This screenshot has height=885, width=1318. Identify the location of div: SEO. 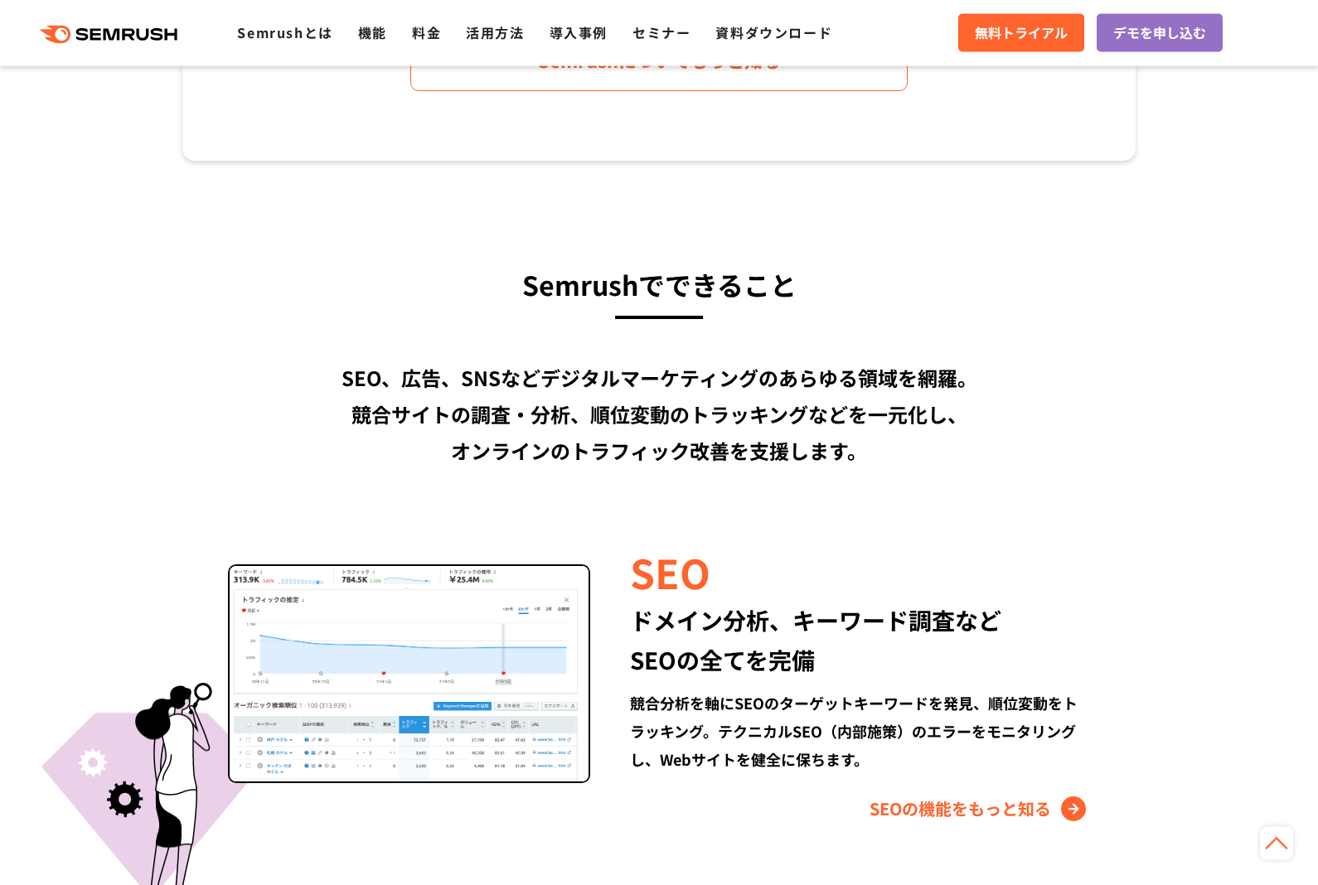
(860, 573).